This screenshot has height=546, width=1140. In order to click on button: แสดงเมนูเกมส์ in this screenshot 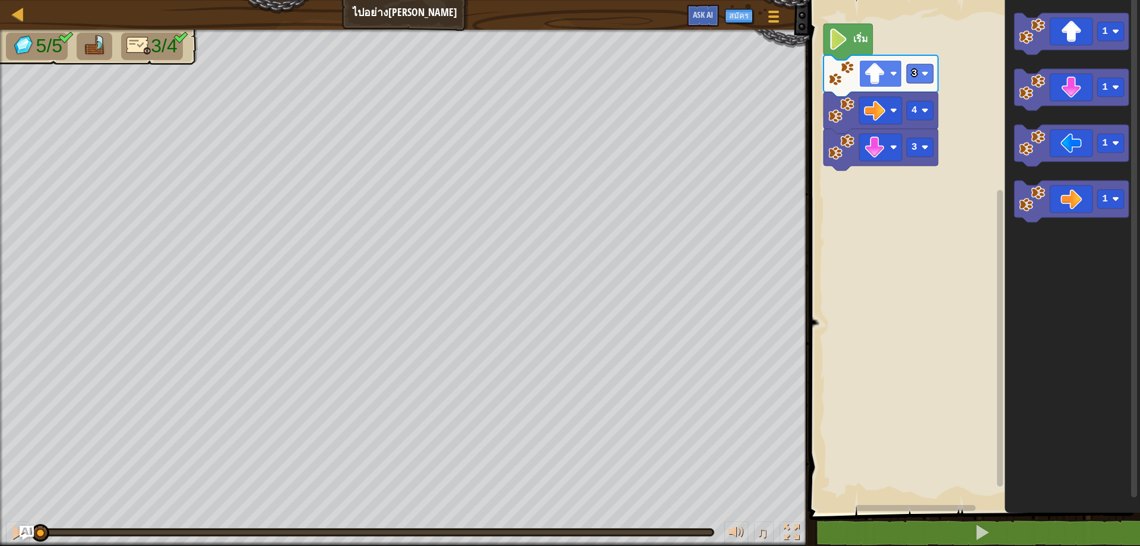, I will do `click(774, 18)`.